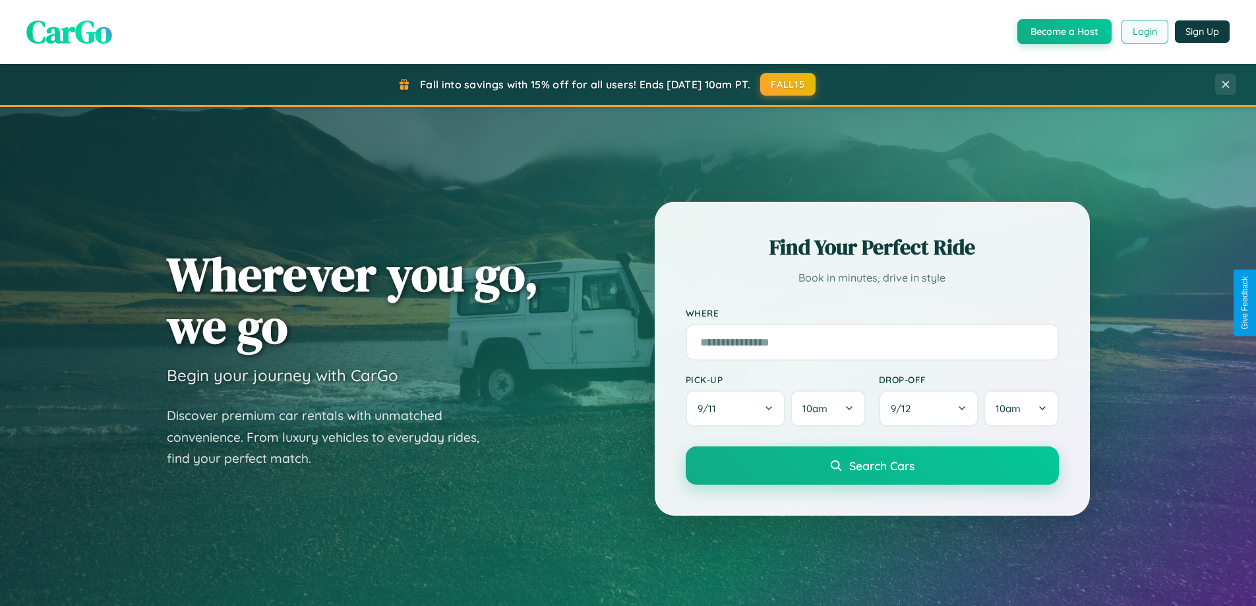  Describe the element at coordinates (353, 300) in the screenshot. I see `h1: Wherever you go, we go` at that location.